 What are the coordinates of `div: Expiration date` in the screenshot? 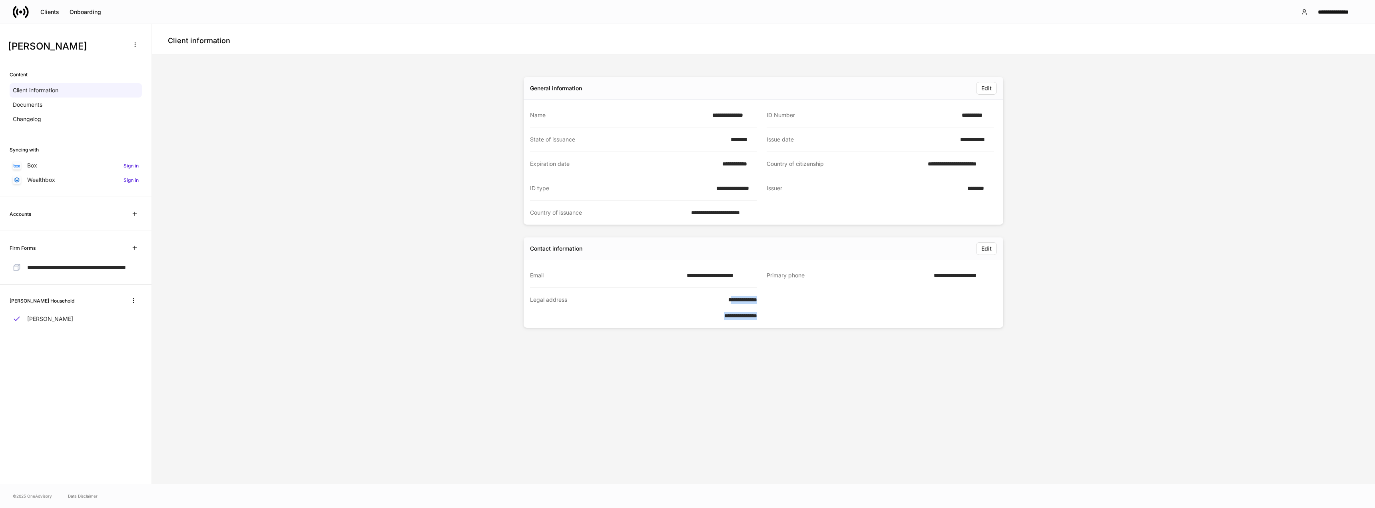 It's located at (624, 164).